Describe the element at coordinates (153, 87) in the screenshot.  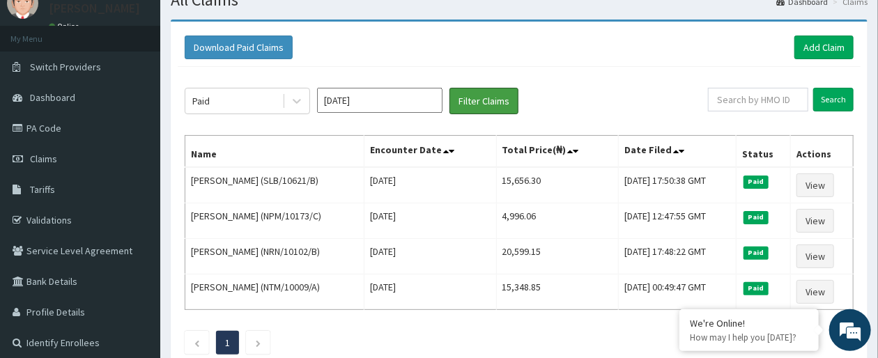
I see `div: Chat with us now` at that location.